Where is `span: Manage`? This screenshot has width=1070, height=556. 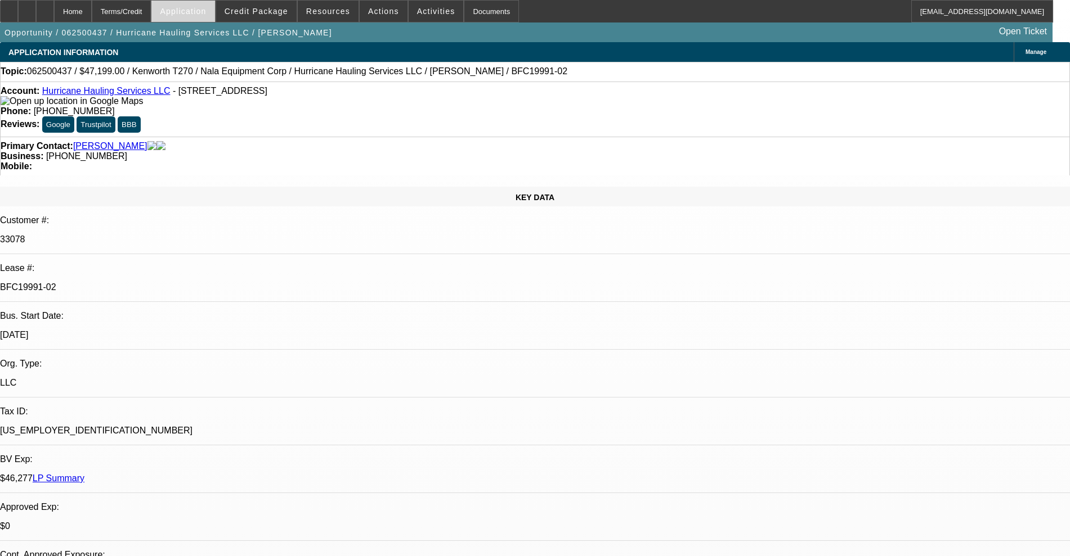
span: Manage is located at coordinates (1035, 52).